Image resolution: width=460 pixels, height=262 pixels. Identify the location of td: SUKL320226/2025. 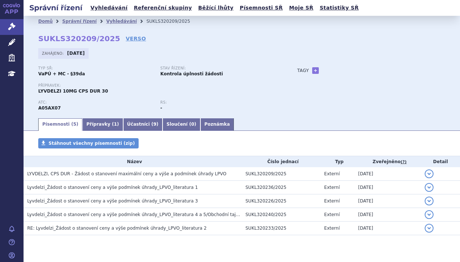
(281, 201).